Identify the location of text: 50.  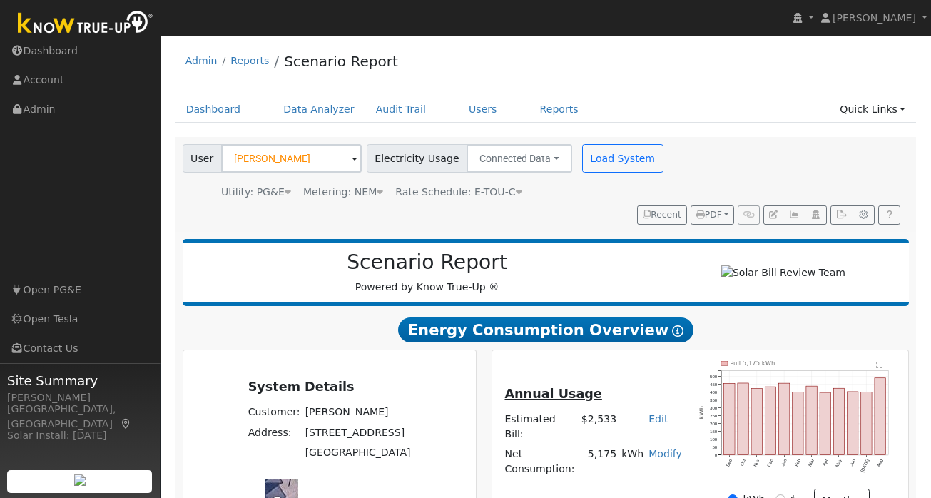
(715, 446).